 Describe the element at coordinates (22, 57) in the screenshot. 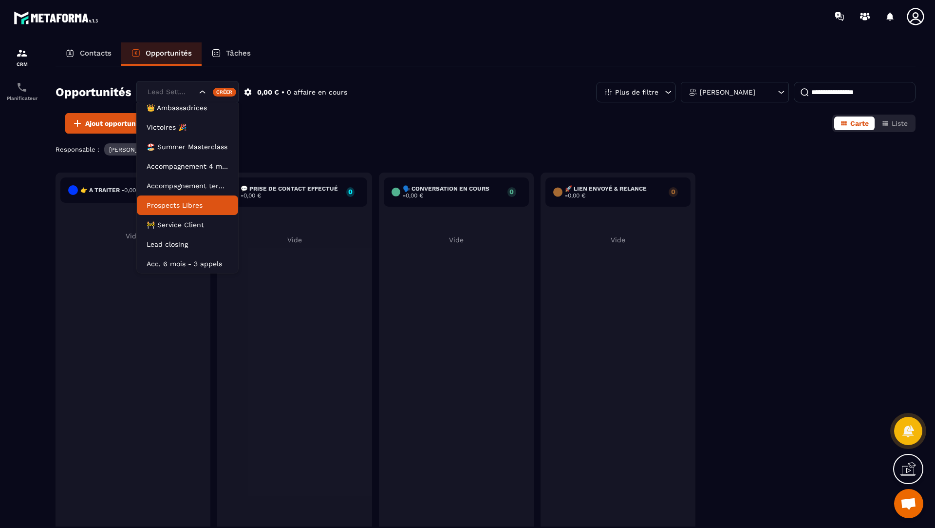

I see `a: formationformationCRM` at that location.